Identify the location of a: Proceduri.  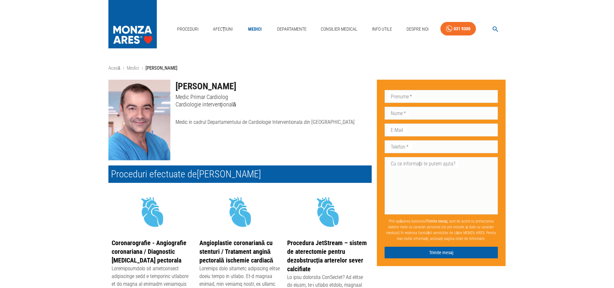
(188, 29).